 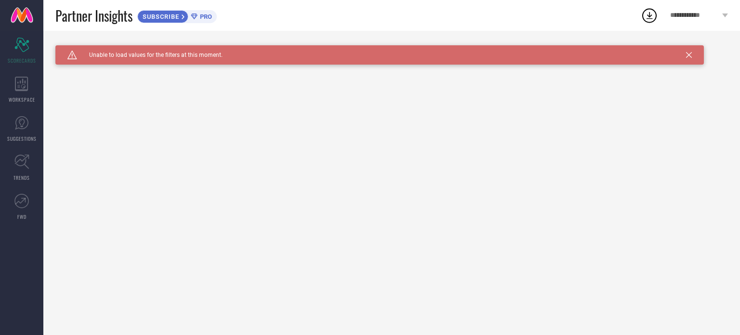 I want to click on span: Partner Insights, so click(x=94, y=15).